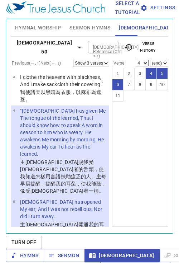 The width and height of the screenshot is (179, 263). What do you see at coordinates (63, 187) in the screenshot?
I see `wh241: ，使我能聽` at bounding box center [63, 187].